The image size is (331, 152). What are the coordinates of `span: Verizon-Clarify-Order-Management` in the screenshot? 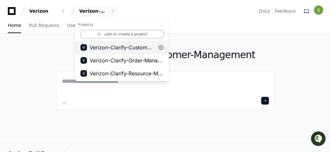 It's located at (126, 60).